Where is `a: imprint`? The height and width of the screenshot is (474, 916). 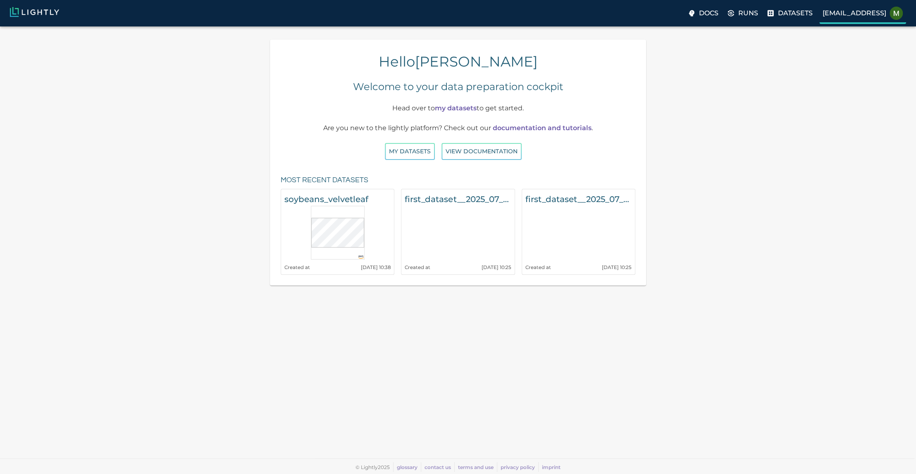 a: imprint is located at coordinates (551, 467).